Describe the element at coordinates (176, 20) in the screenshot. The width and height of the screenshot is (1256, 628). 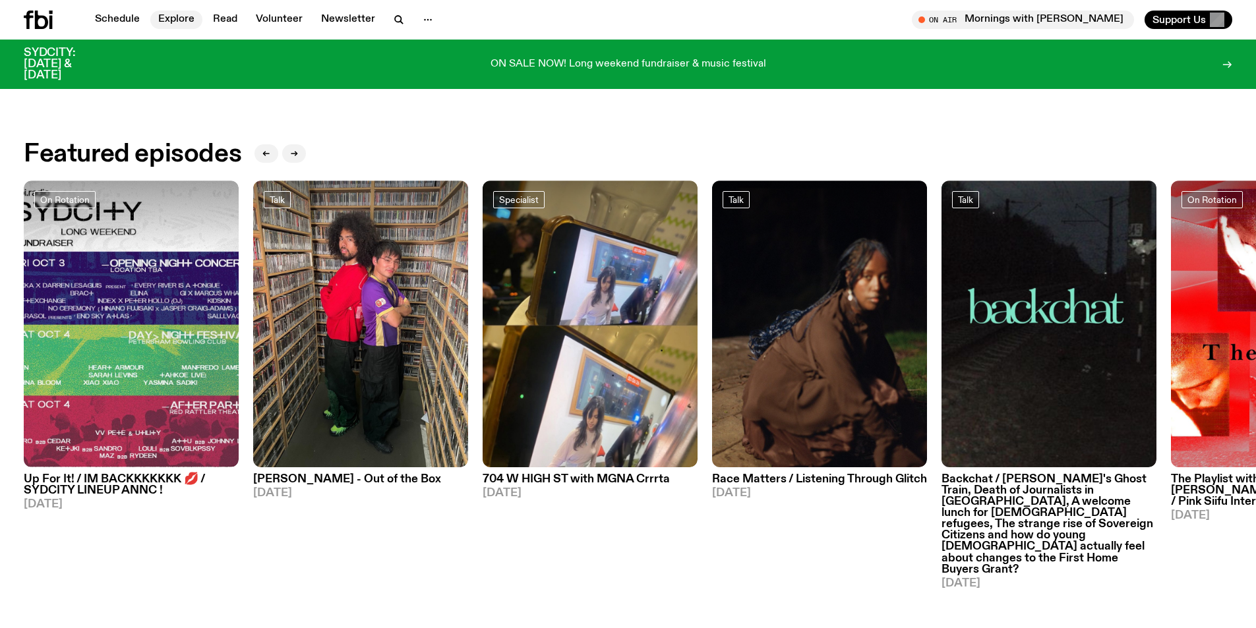
I see `a: Explore` at that location.